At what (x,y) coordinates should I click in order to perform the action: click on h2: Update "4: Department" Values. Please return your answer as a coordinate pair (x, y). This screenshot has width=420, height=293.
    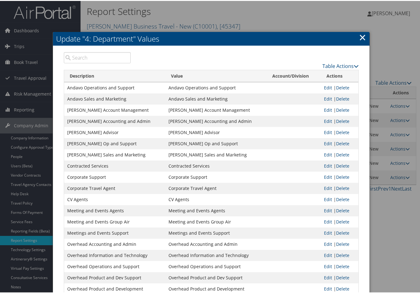
    Looking at the image, I should click on (211, 38).